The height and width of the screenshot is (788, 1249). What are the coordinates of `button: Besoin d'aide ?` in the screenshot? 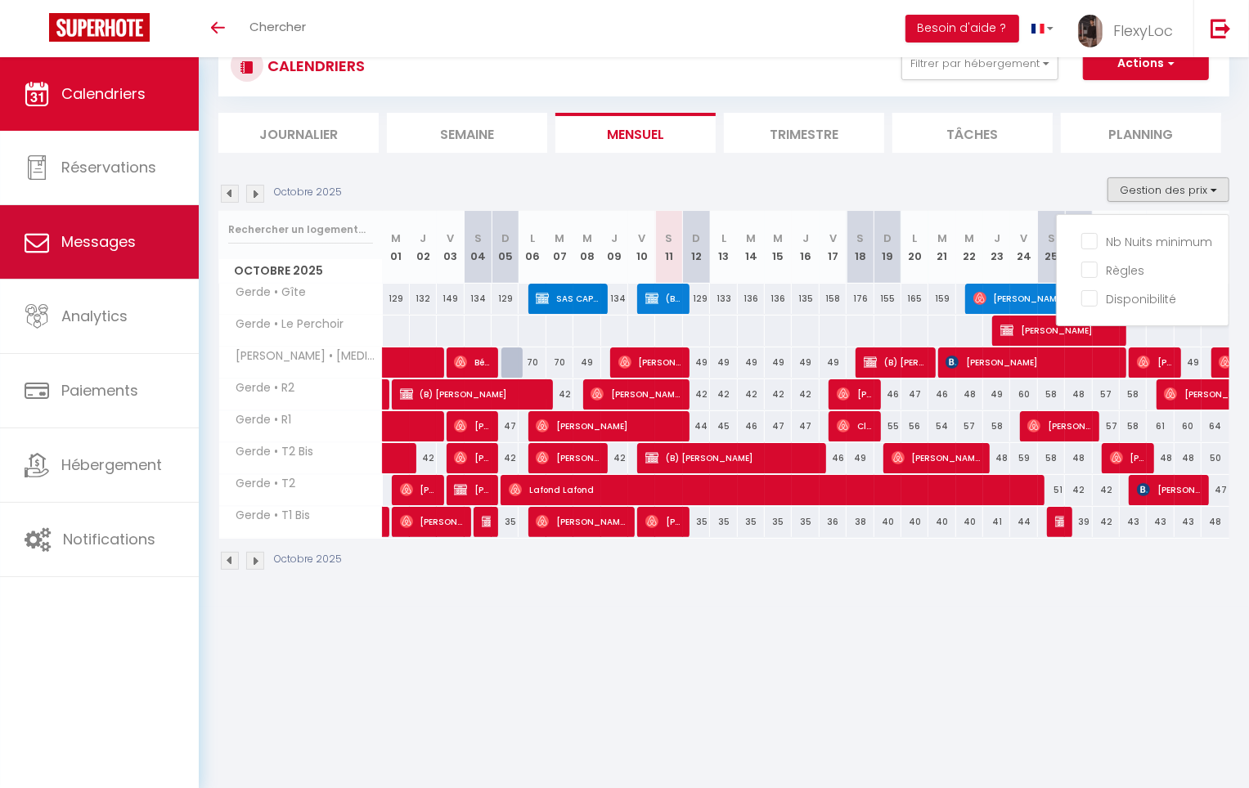 It's located at (962, 29).